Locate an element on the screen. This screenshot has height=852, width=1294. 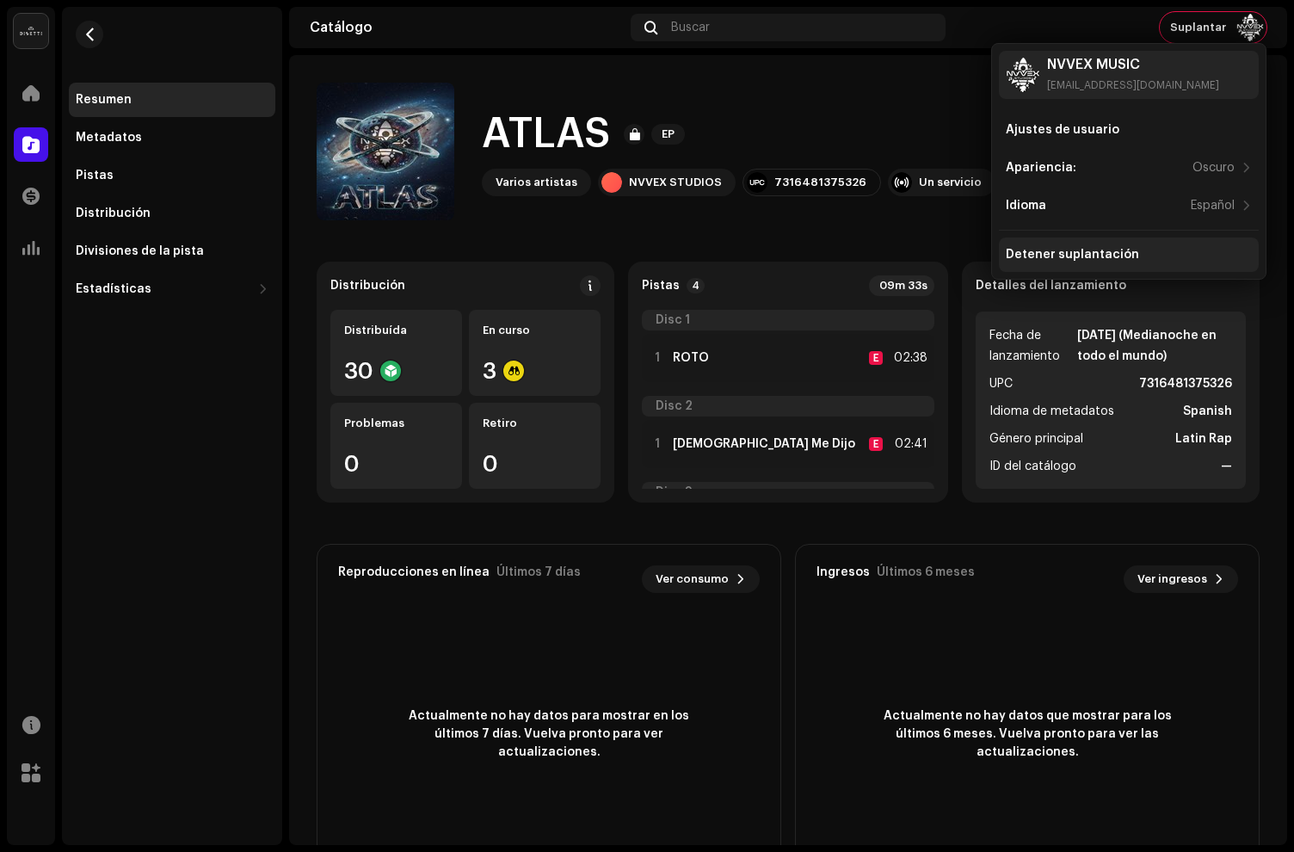
re-m-nav-item: Metadatos is located at coordinates (172, 138).